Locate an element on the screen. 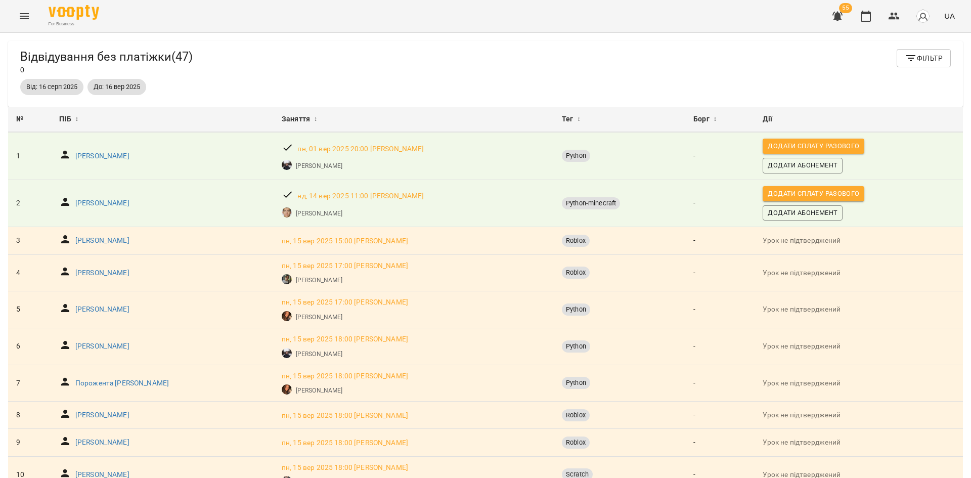 The width and height of the screenshot is (971, 478). span: Від: 16 серп 2025 is located at coordinates (52, 87).